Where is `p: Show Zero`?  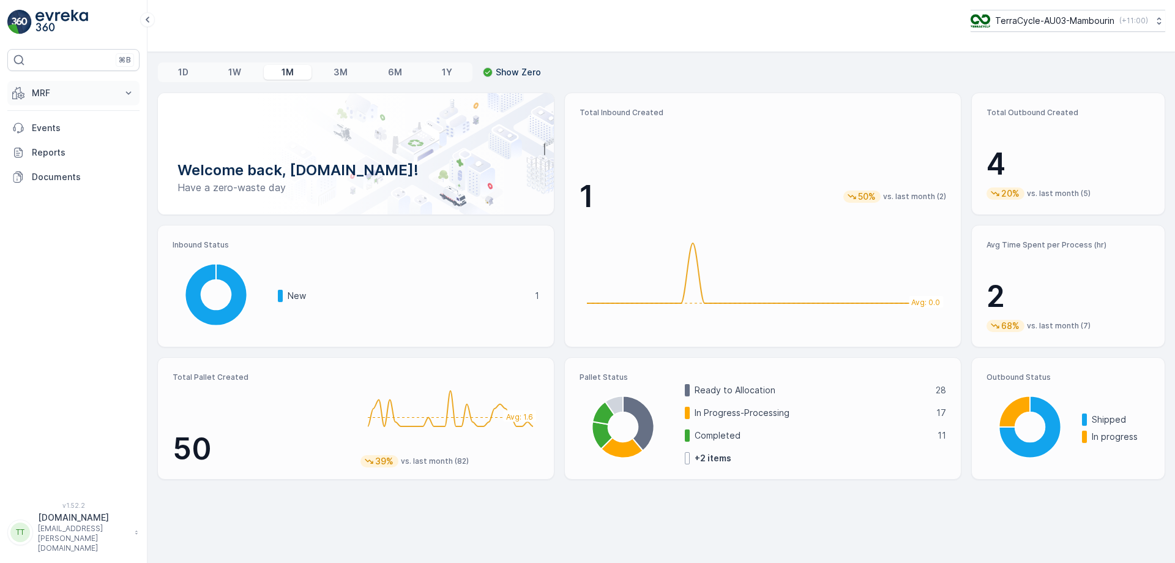
p: Show Zero is located at coordinates (518, 72).